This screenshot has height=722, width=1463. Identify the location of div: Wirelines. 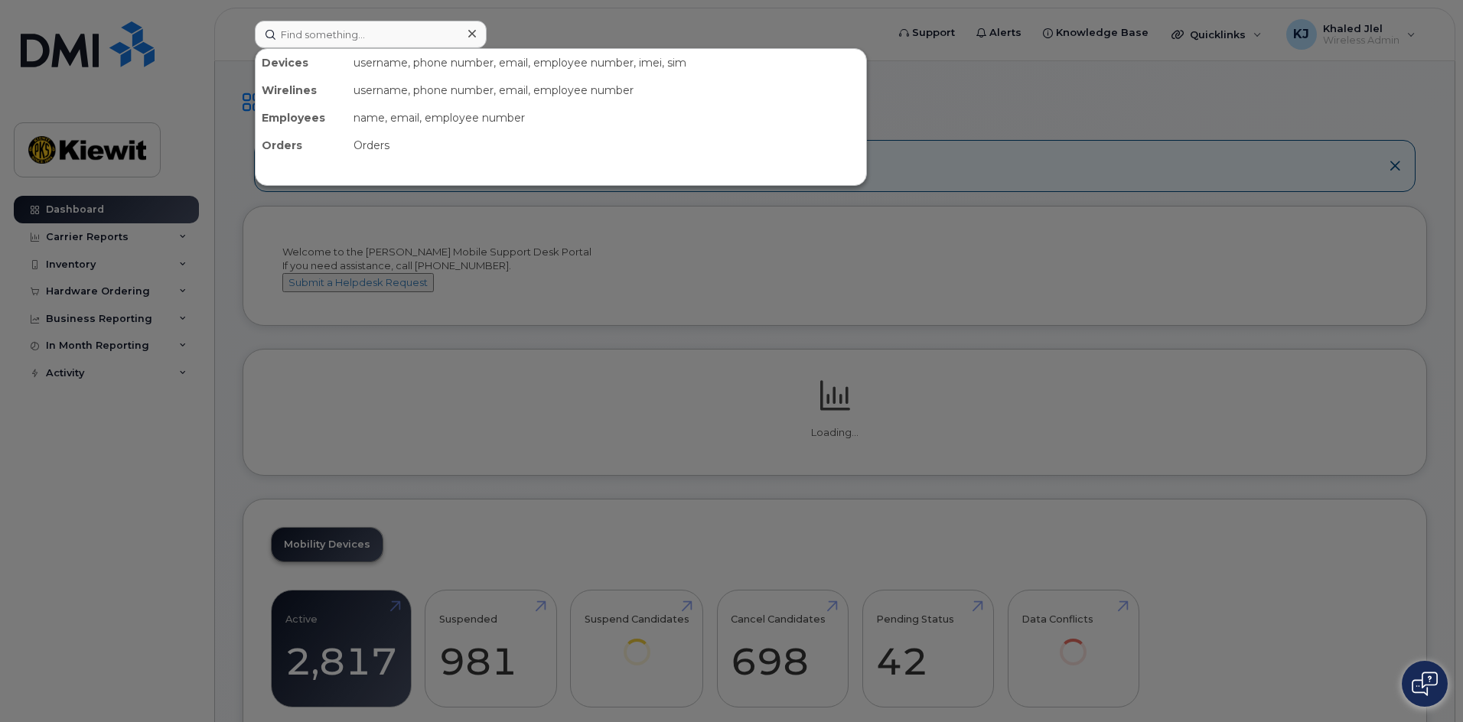
(302, 90).